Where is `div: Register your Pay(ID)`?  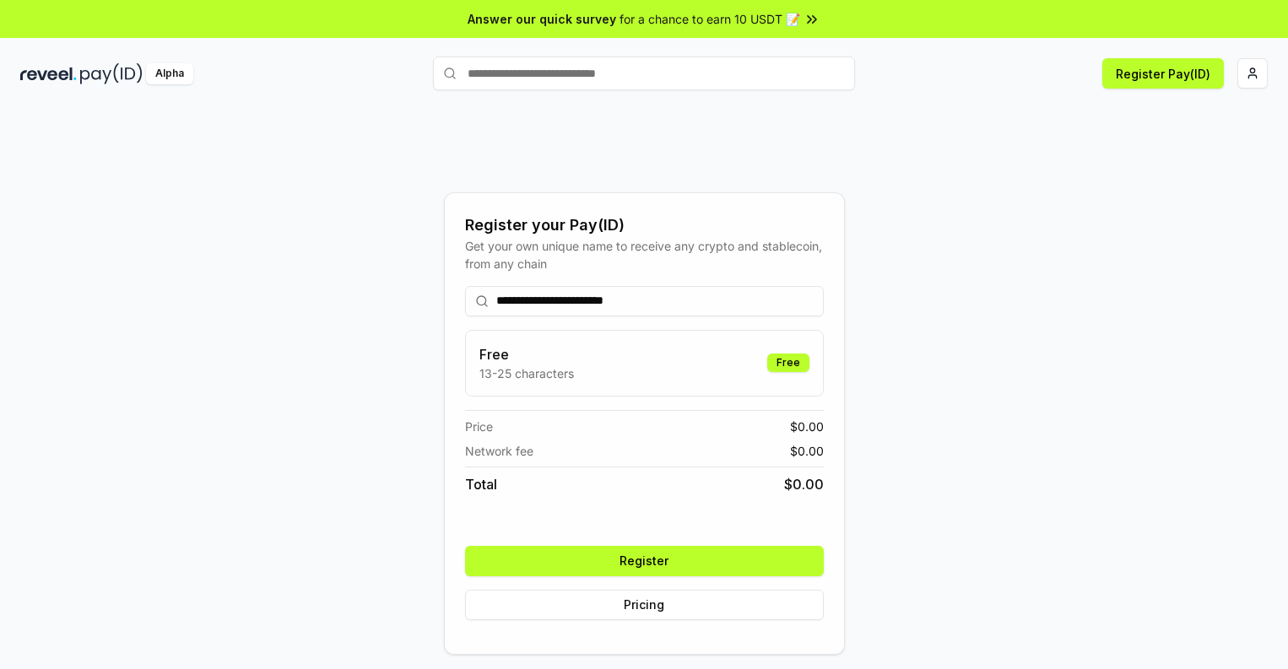 div: Register your Pay(ID) is located at coordinates (644, 225).